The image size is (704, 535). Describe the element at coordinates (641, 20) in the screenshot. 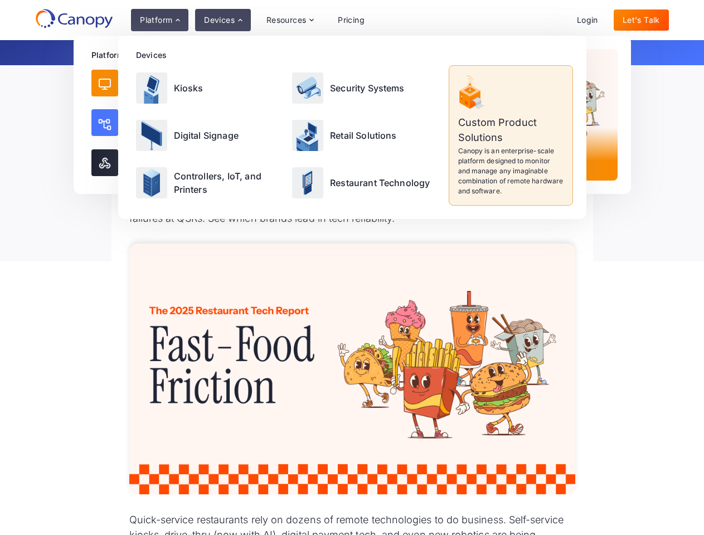

I see `a: Let's Talk` at that location.